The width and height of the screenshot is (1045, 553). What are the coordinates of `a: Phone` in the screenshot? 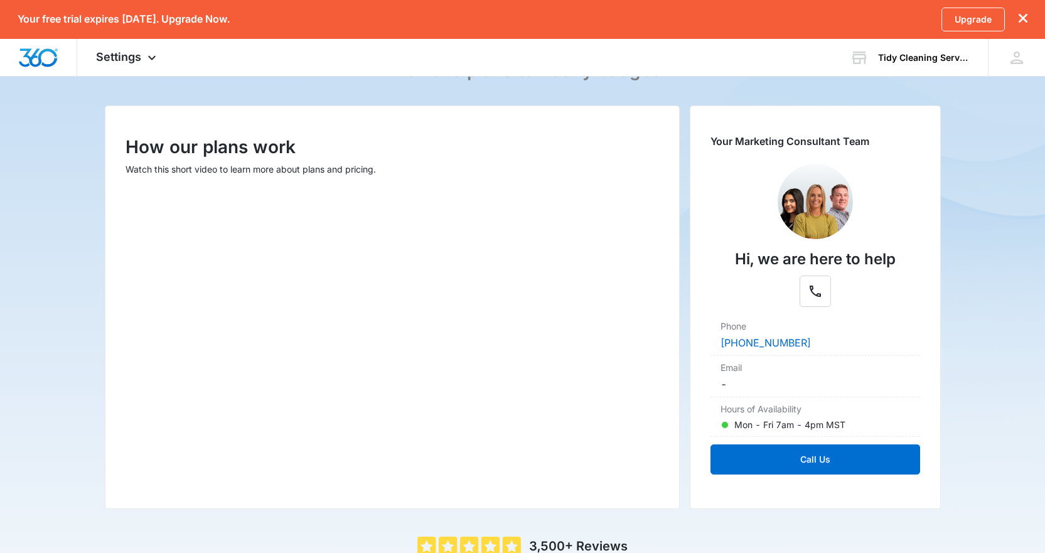 It's located at (815, 291).